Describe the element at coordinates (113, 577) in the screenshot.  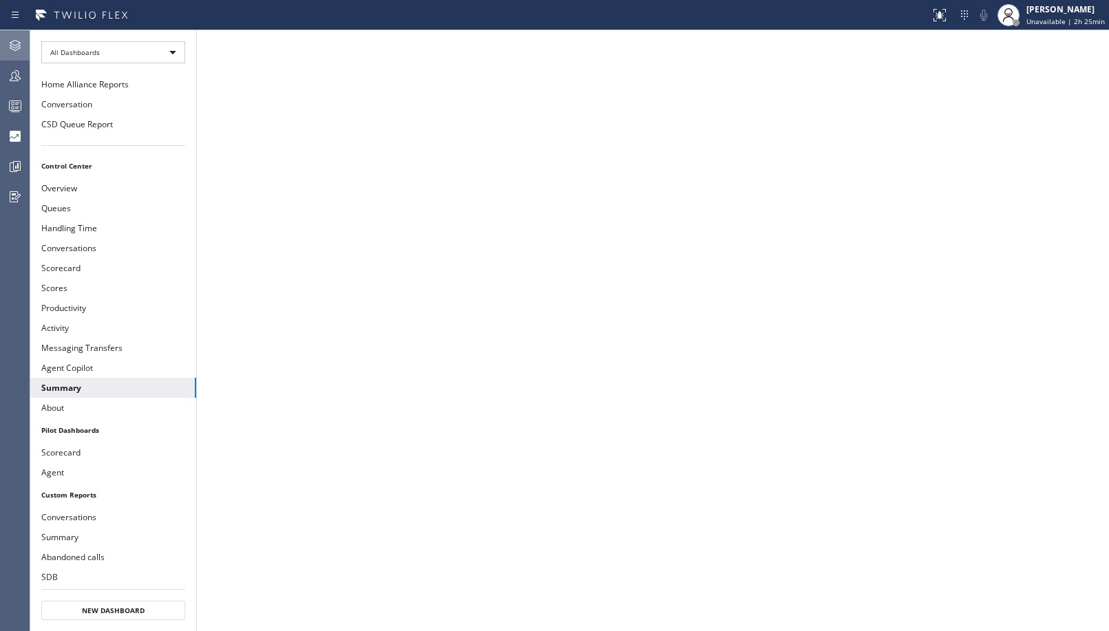
I see `button: SDB` at that location.